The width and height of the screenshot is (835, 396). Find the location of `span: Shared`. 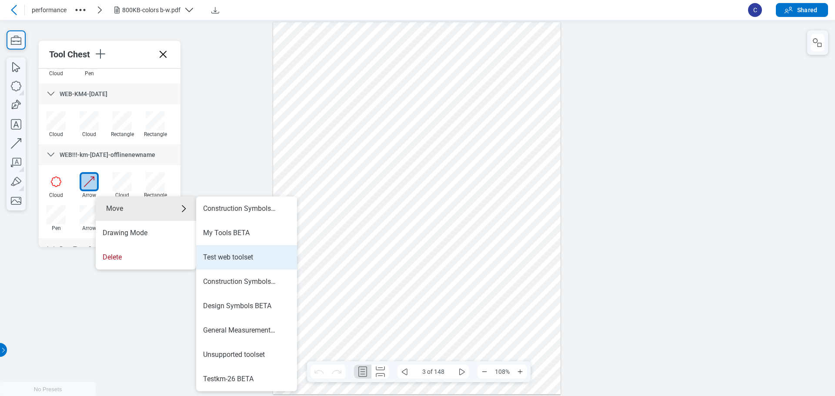

span: Shared is located at coordinates (808, 10).